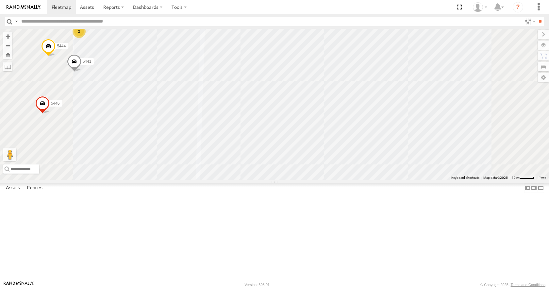  Describe the element at coordinates (87, 61) in the screenshot. I see `span: 5441` at that location.